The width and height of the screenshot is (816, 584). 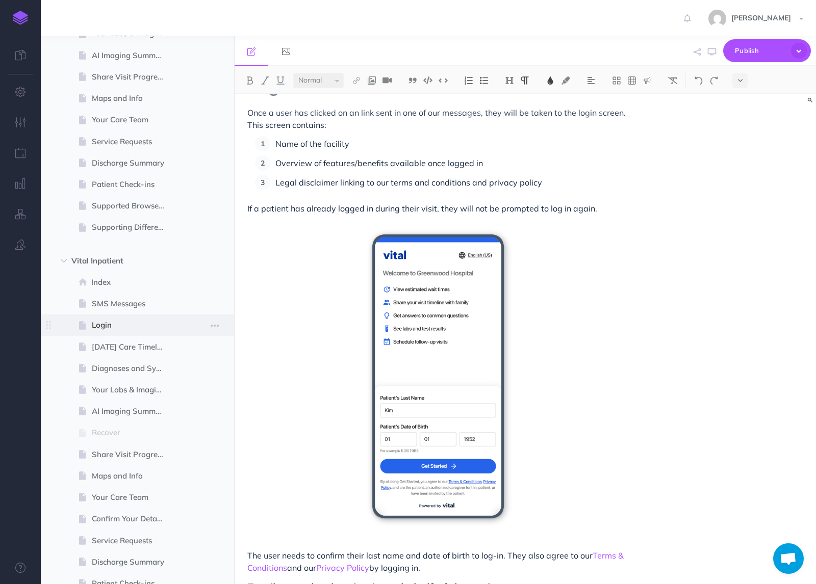 What do you see at coordinates (509, 81) in the screenshot?
I see `img: Headings dropdown button` at bounding box center [509, 81].